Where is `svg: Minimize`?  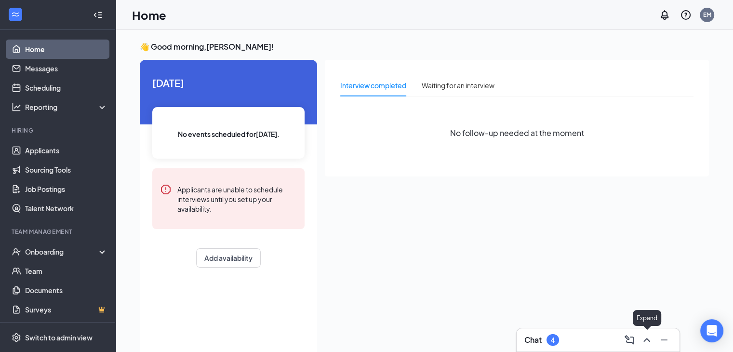 svg: Minimize is located at coordinates (664, 340).